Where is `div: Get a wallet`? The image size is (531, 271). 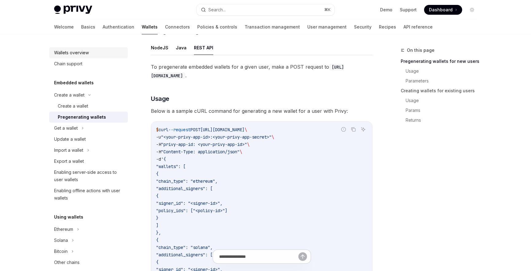
div: Get a wallet is located at coordinates (66, 128).